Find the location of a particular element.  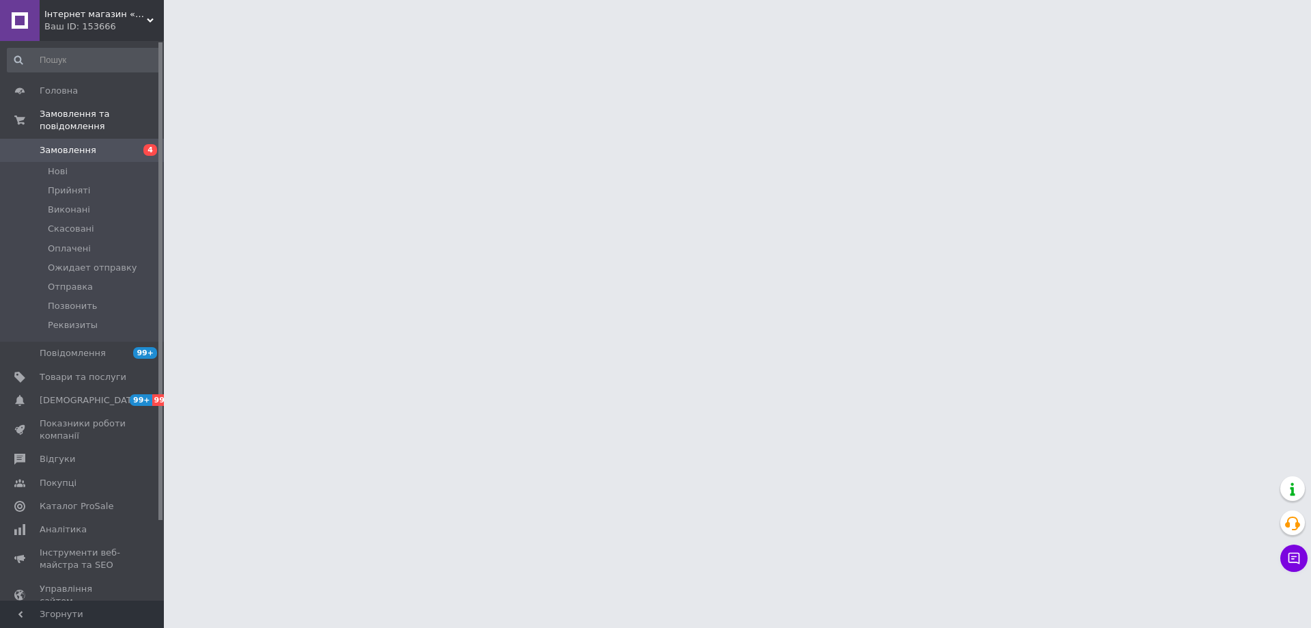

span: Покупці is located at coordinates (58, 483).